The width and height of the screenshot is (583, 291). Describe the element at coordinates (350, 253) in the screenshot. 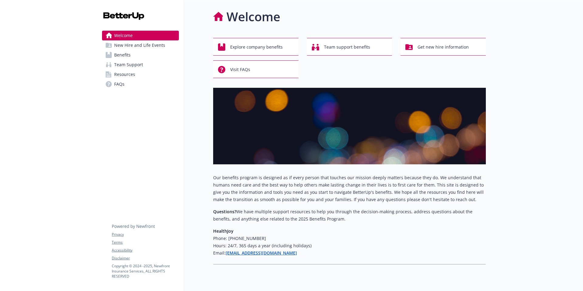

I see `h6: Email:` at that location.